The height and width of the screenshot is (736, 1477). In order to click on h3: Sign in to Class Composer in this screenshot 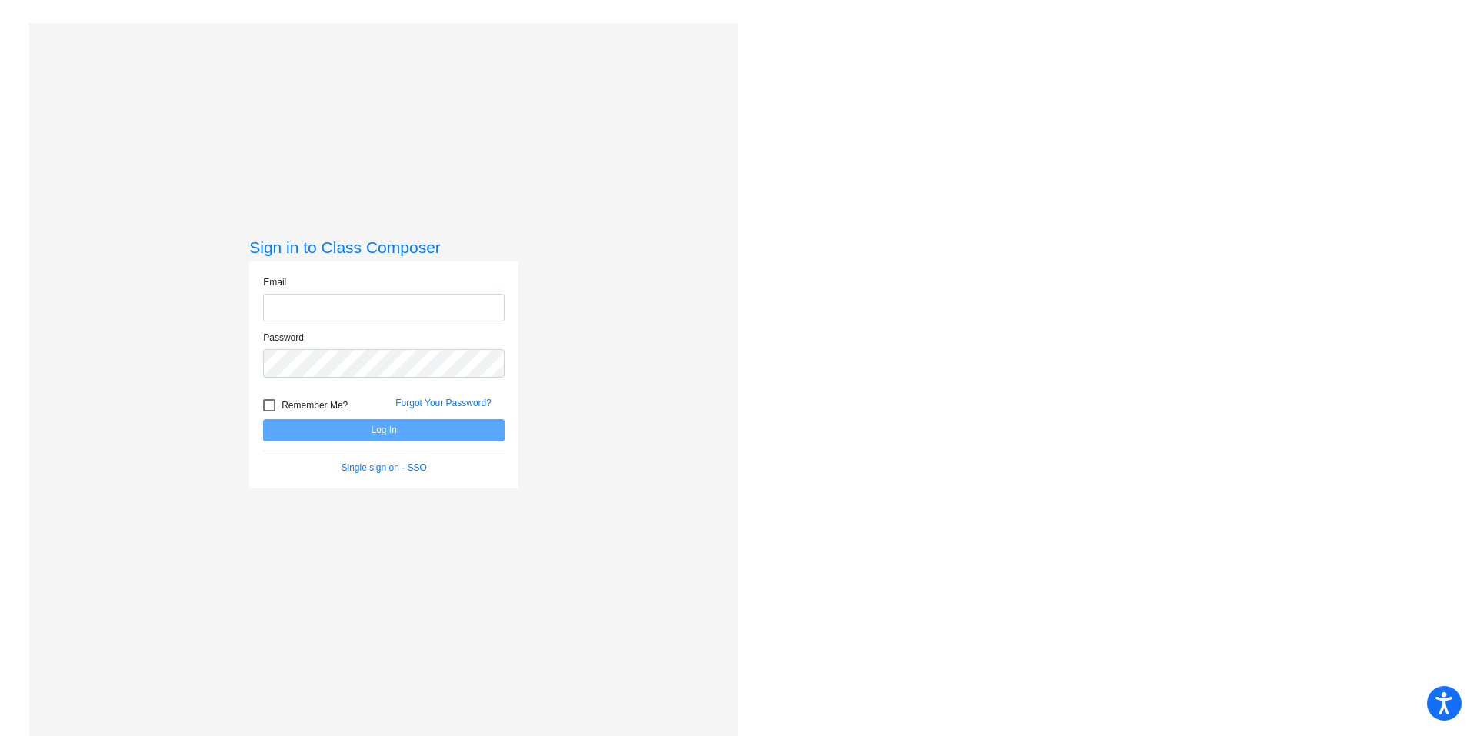, I will do `click(384, 247)`.